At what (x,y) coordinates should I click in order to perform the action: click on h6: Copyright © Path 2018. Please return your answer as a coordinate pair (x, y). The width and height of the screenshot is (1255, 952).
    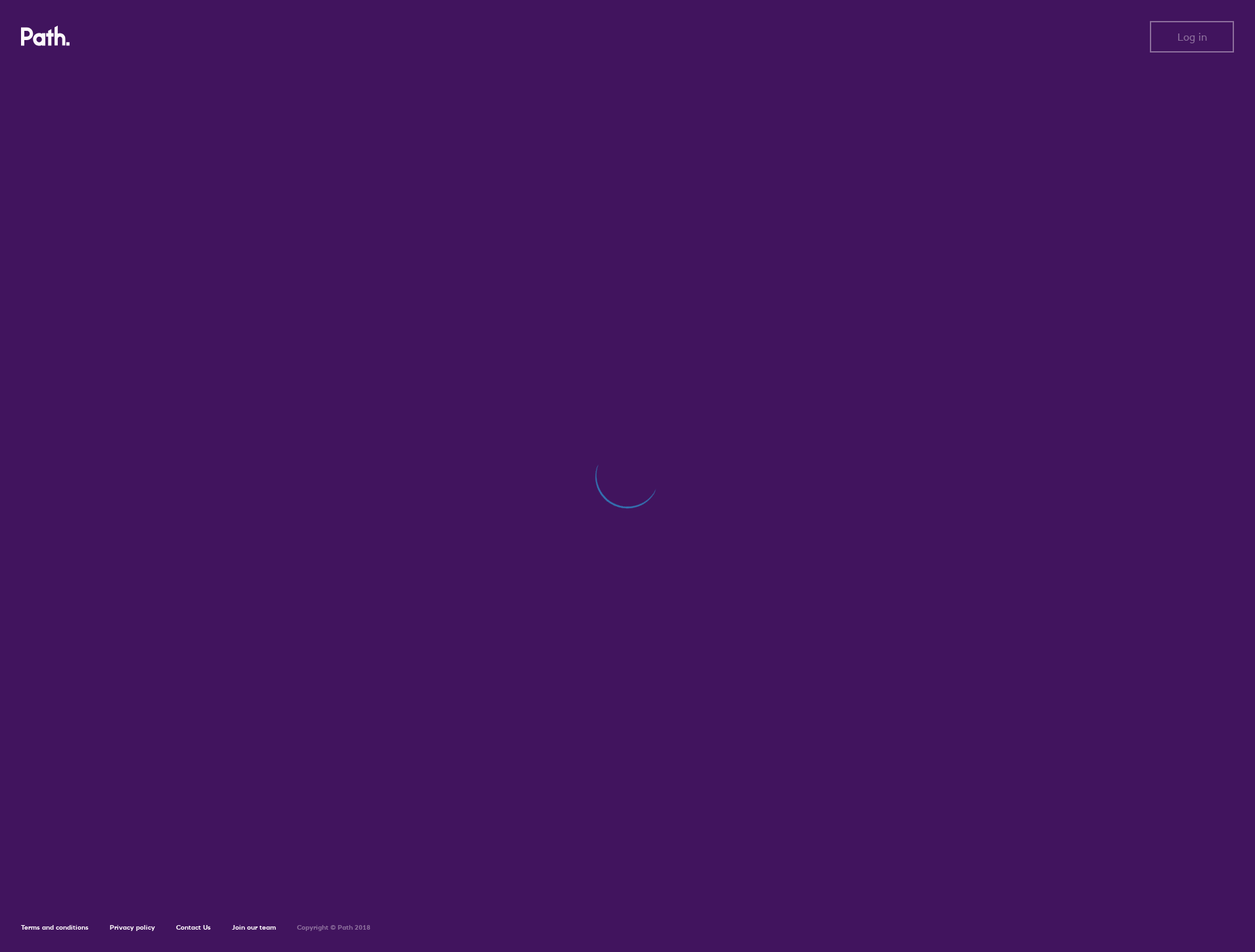
    Looking at the image, I should click on (334, 928).